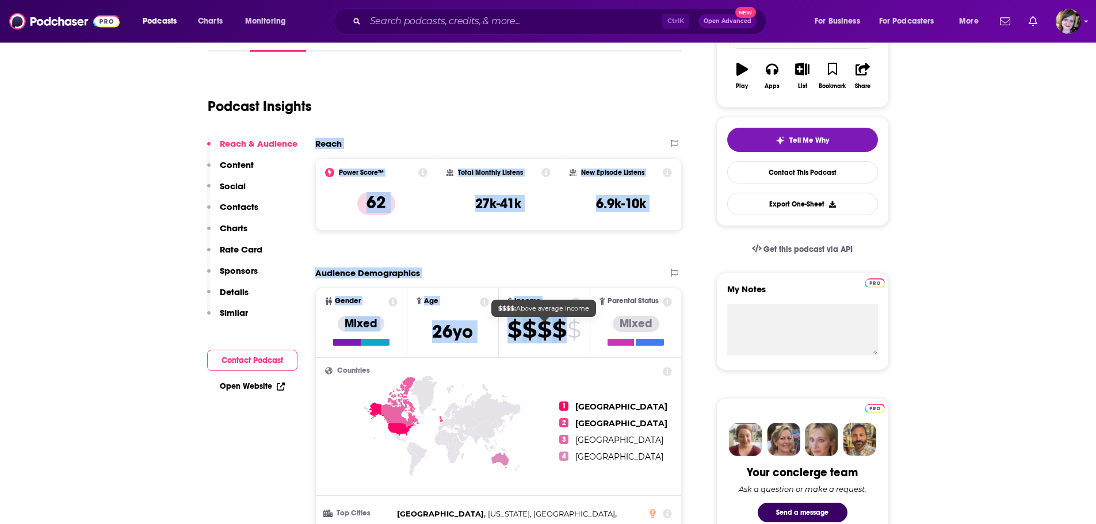  I want to click on span: Monitoring, so click(265, 21).